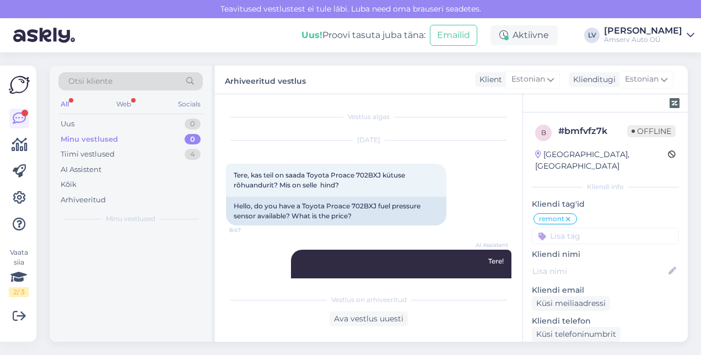  What do you see at coordinates (123, 104) in the screenshot?
I see `div: Web` at bounding box center [123, 104].